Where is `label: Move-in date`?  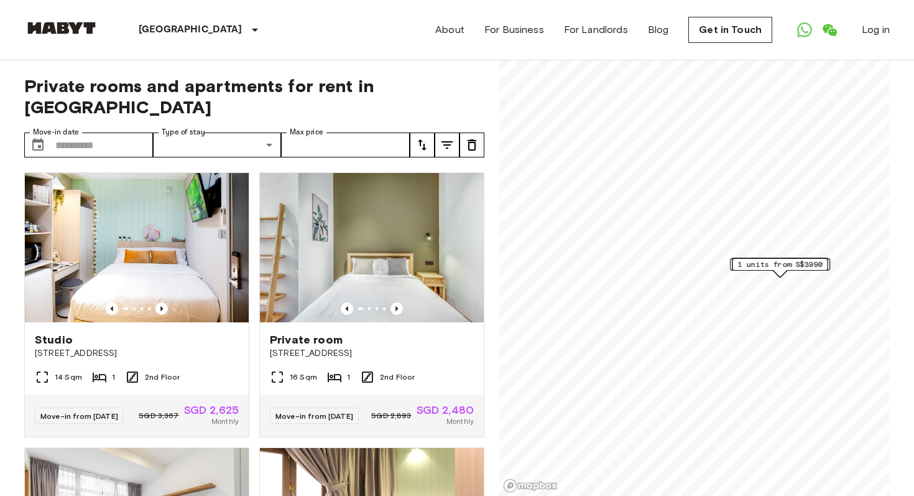
label: Move-in date is located at coordinates (56, 132).